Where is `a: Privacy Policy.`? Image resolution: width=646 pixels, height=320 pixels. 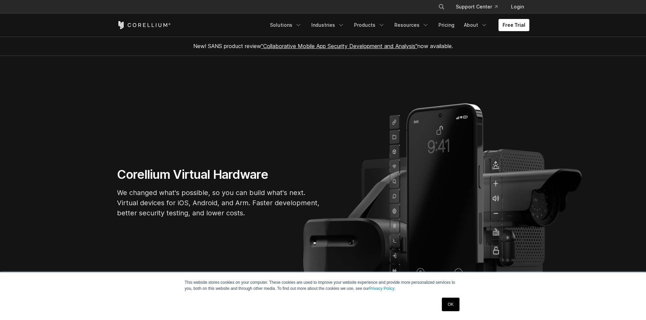 a: Privacy Policy. is located at coordinates (382, 289).